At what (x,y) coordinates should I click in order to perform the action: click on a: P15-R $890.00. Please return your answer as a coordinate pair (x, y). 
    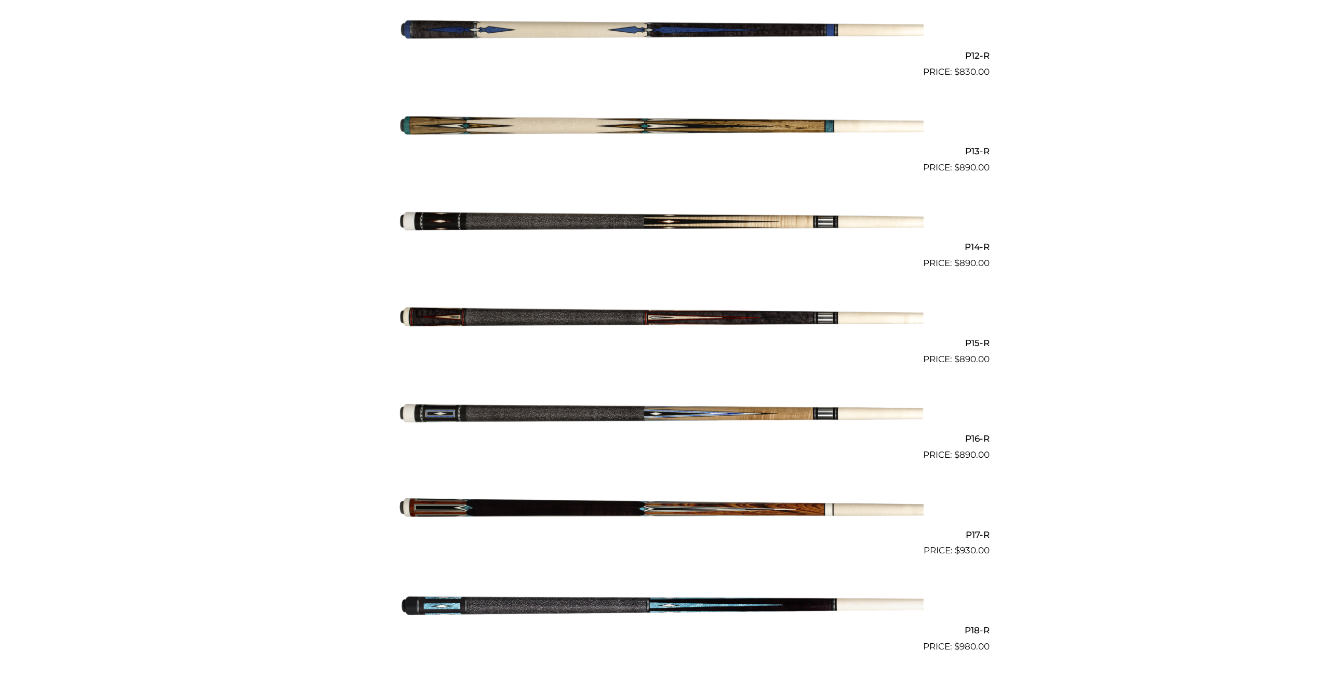
    Looking at the image, I should click on (661, 320).